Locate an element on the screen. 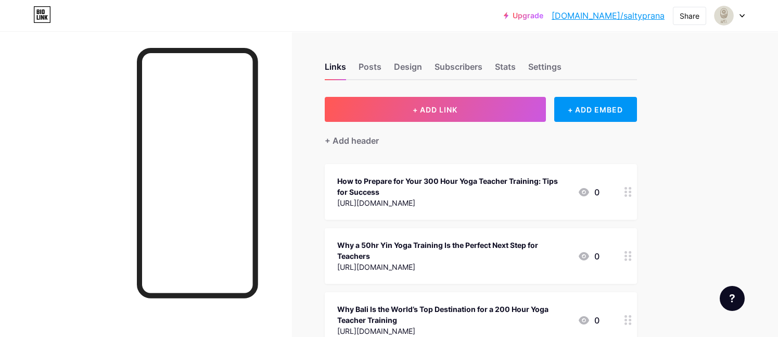  div: Links is located at coordinates (335, 70).